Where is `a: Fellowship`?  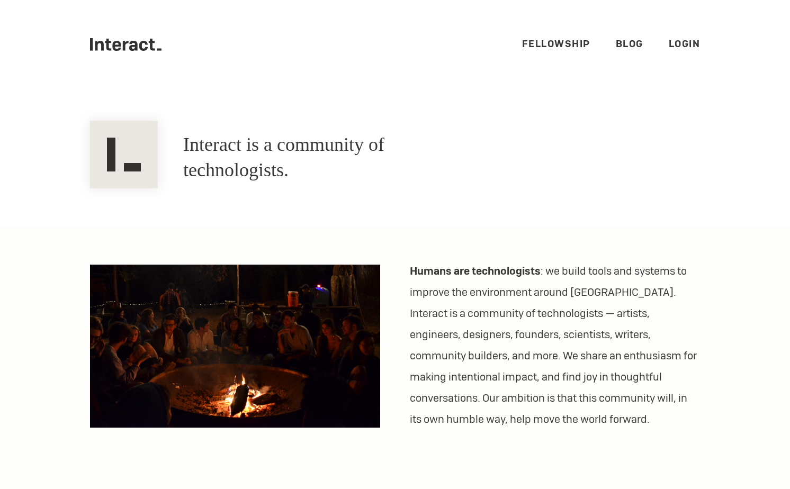
a: Fellowship is located at coordinates (556, 43).